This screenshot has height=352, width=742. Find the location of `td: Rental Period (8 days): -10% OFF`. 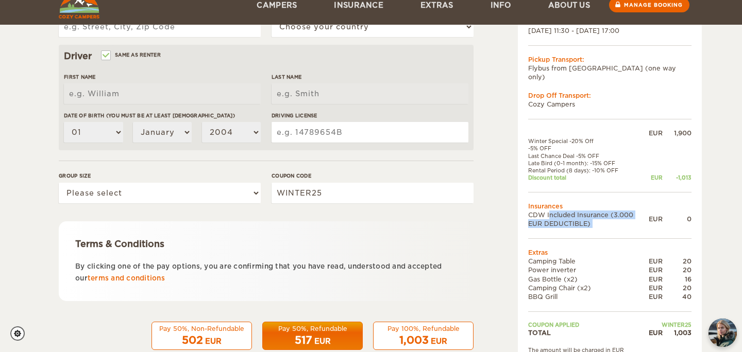

td: Rental Period (8 days): -10% OFF is located at coordinates (588, 170).